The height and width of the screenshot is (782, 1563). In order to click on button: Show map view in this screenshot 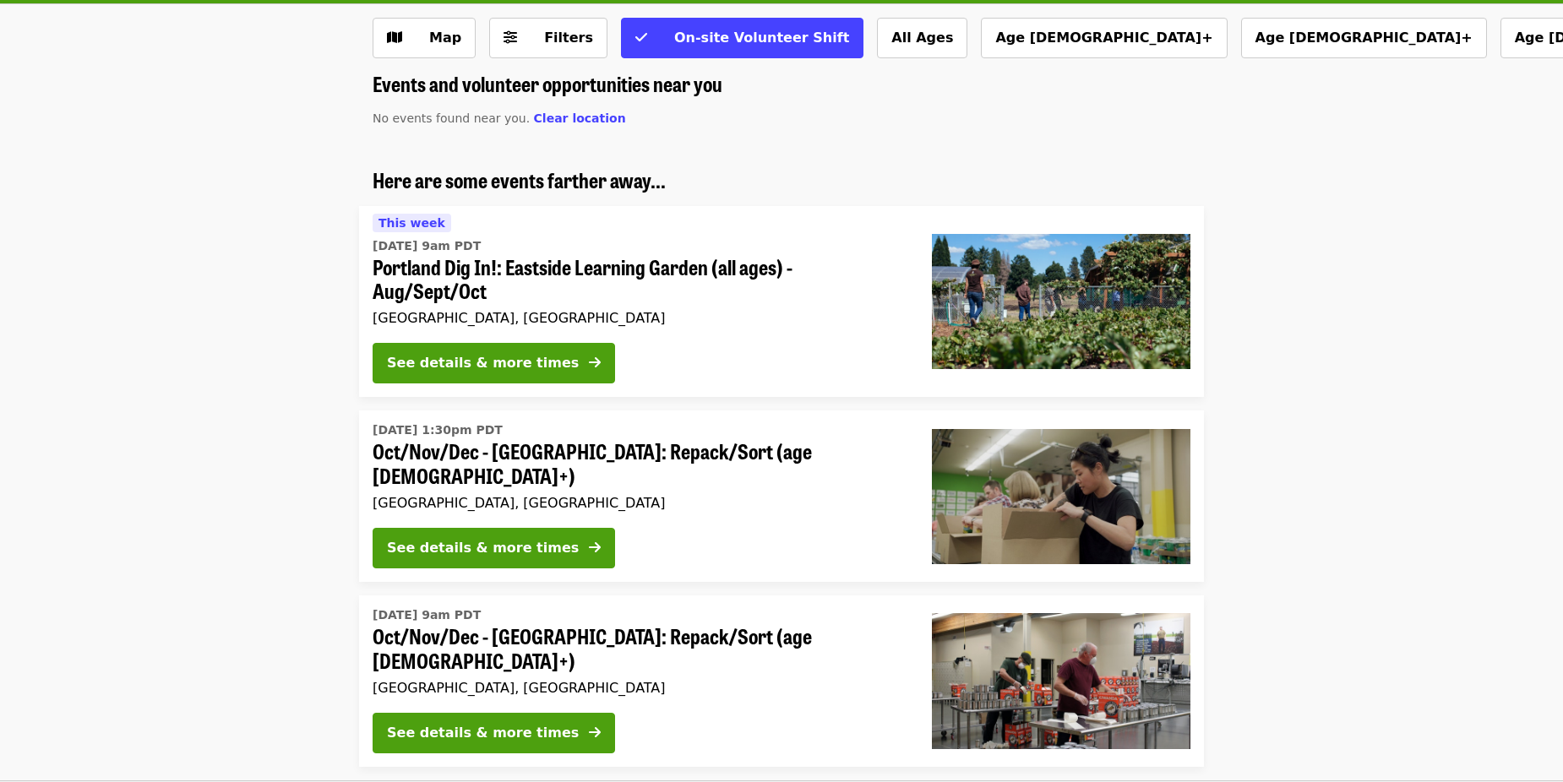, I will do `click(424, 38)`.